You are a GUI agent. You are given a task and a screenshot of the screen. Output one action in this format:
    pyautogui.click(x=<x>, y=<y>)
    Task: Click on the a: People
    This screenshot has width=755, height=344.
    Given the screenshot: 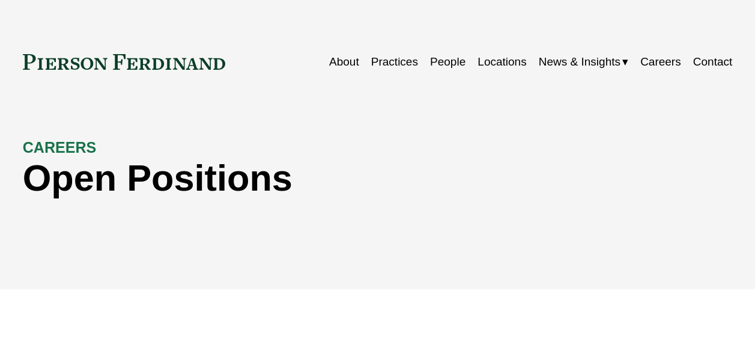 What is the action you would take?
    pyautogui.click(x=447, y=62)
    